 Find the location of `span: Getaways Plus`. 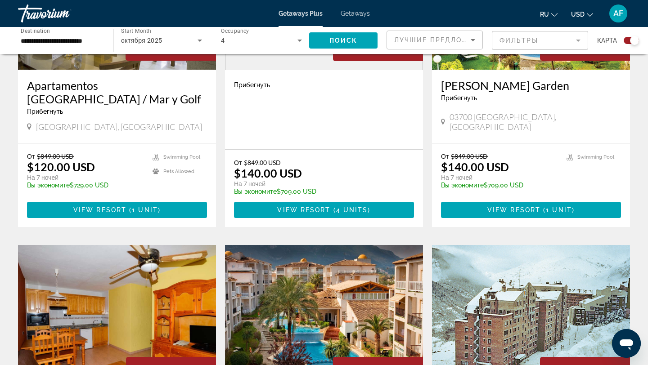

span: Getaways Plus is located at coordinates (301, 13).